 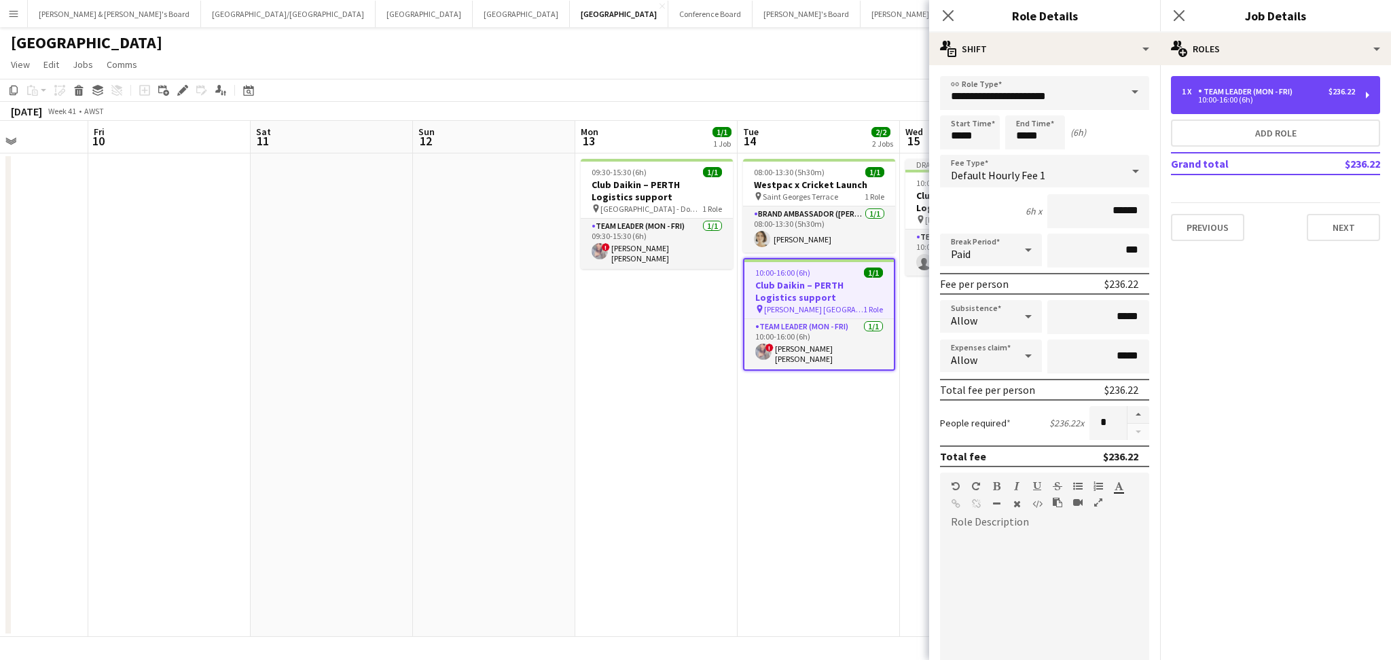 I want to click on div: Total fee, so click(x=963, y=457).